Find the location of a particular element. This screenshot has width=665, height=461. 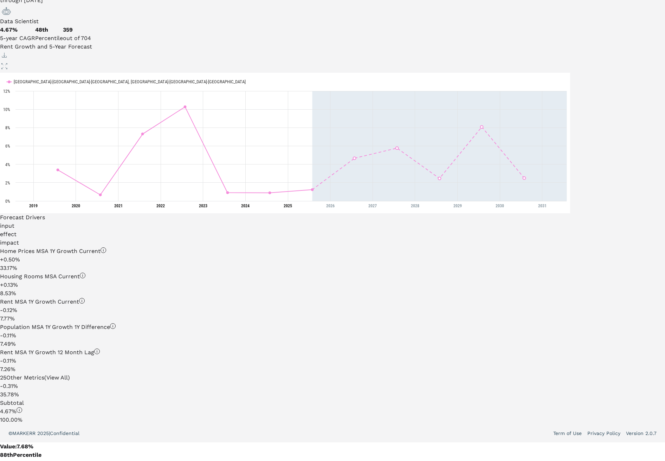

a: Privacy Policy is located at coordinates (604, 433).